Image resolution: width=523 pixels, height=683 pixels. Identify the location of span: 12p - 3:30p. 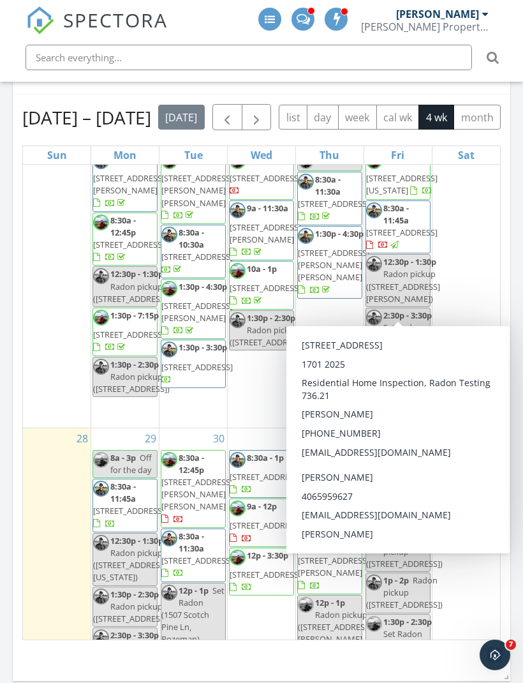
(267, 555).